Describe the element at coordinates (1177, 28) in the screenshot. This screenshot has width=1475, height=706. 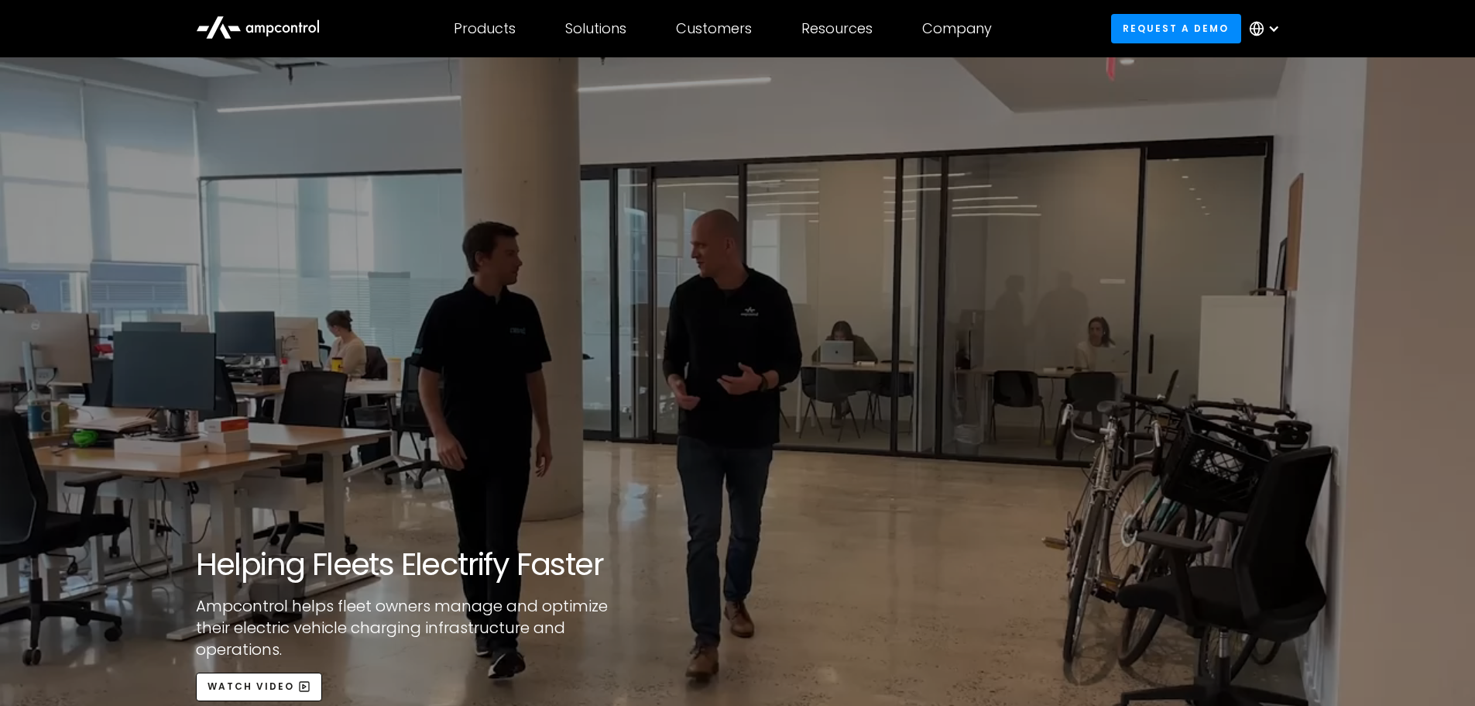
I see `a: Request a demo` at that location.